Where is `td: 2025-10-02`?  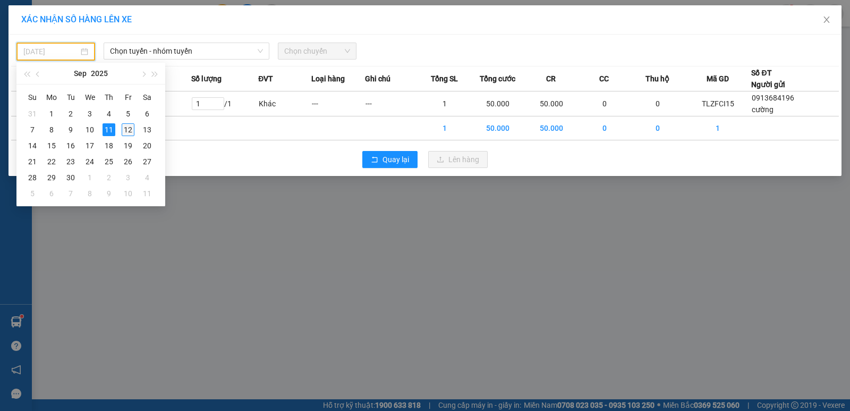 td: 2025-10-02 is located at coordinates (109, 177).